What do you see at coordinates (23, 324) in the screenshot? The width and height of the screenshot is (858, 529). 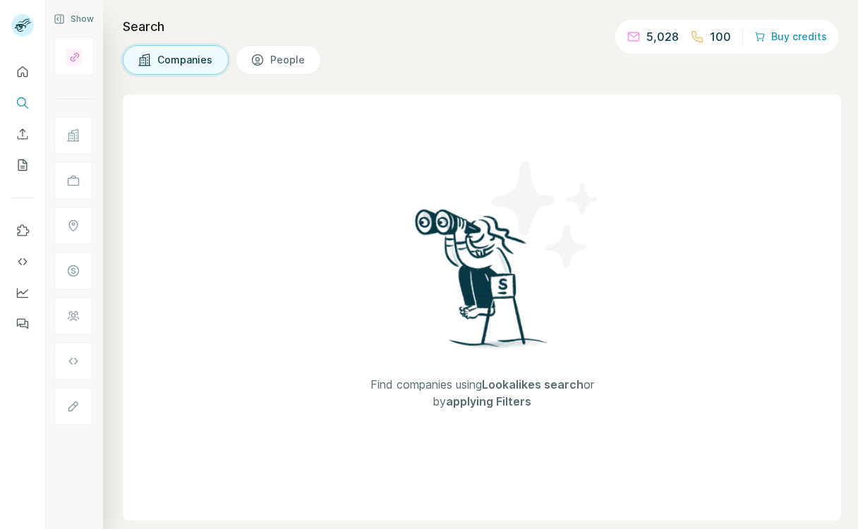 I see `button: Feedback` at bounding box center [23, 324].